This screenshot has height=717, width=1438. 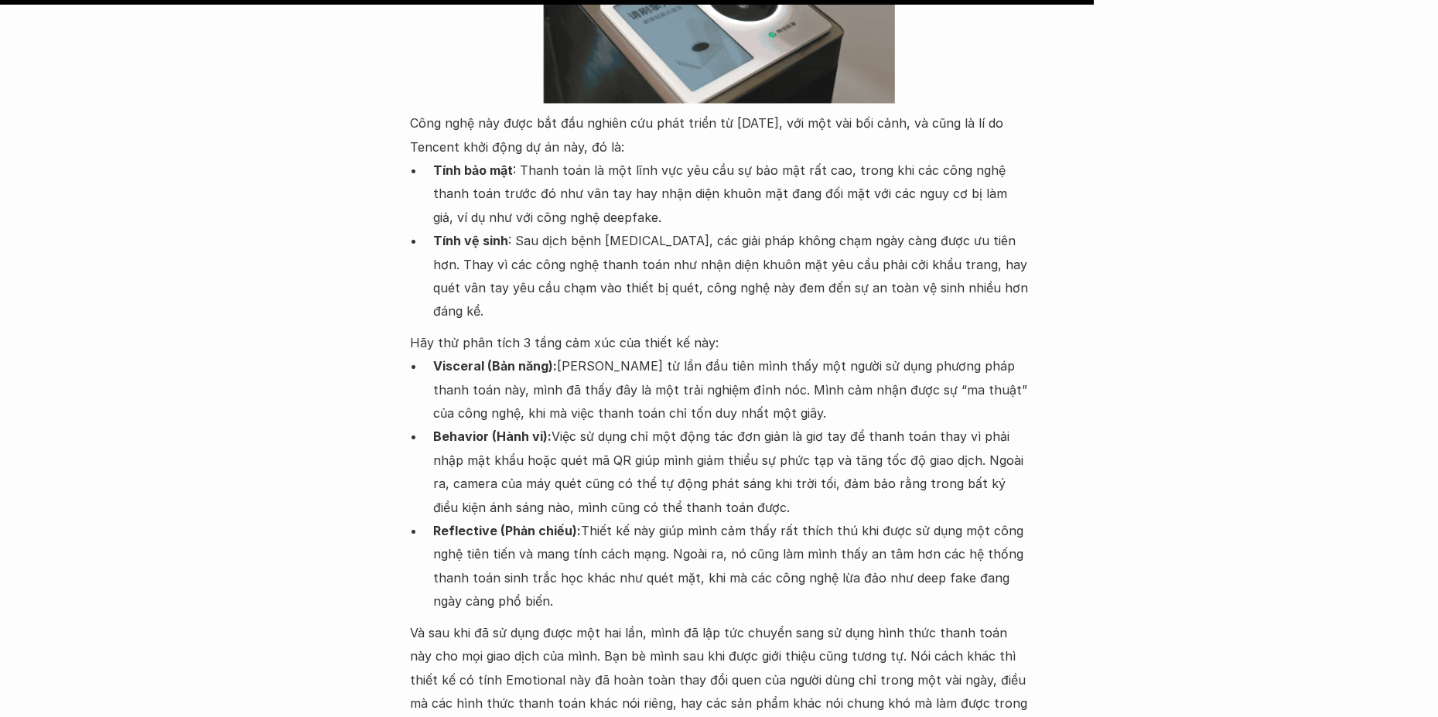 I want to click on p: Thiết kế này giúp mình cảm thấy rất thích thú khi được sử dụng một công nghệ tiên tiến và mang tí..., so click(x=731, y=566).